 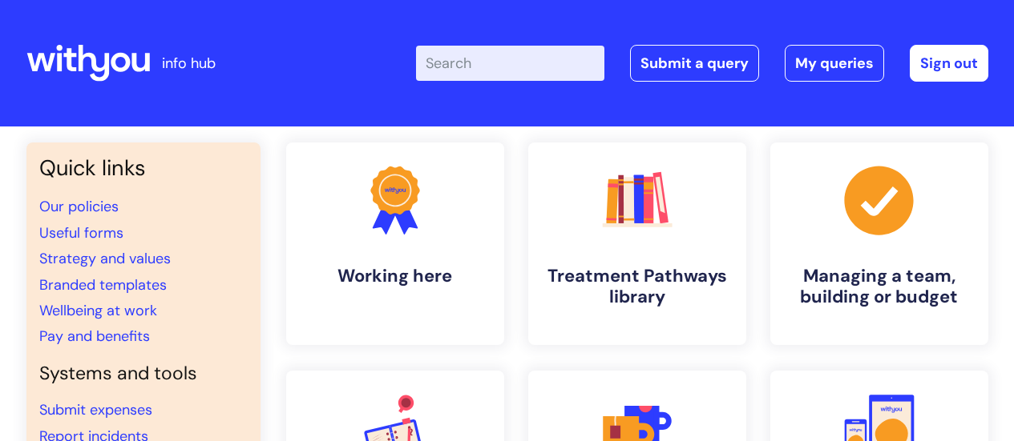 I want to click on a: Our policies, so click(x=79, y=207).